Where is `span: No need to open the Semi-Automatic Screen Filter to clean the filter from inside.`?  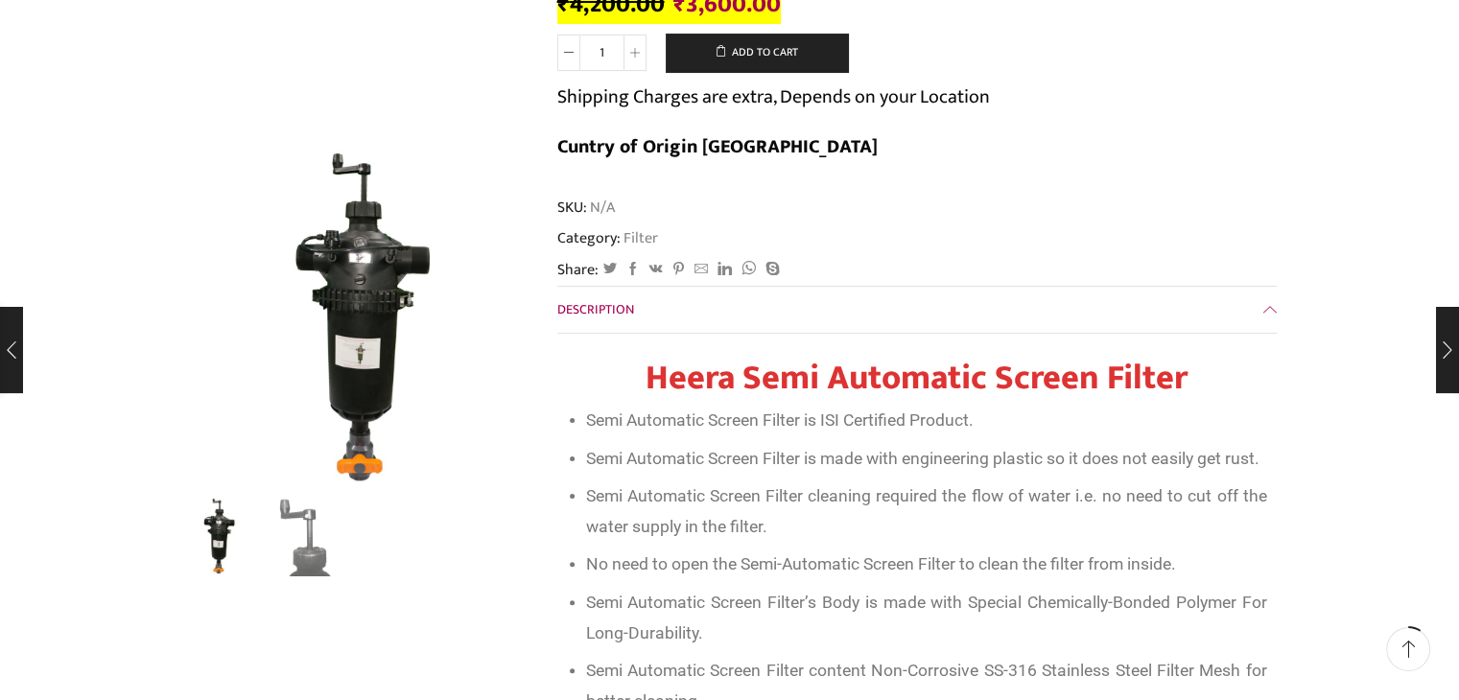 span: No need to open the Semi-Automatic Screen Filter to clean the filter from inside. is located at coordinates (881, 564).